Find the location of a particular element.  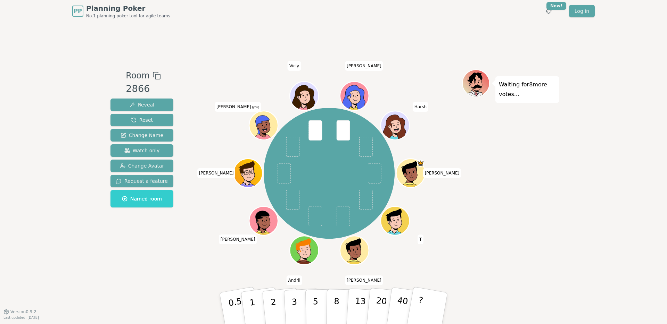

span: Room is located at coordinates (138, 76).